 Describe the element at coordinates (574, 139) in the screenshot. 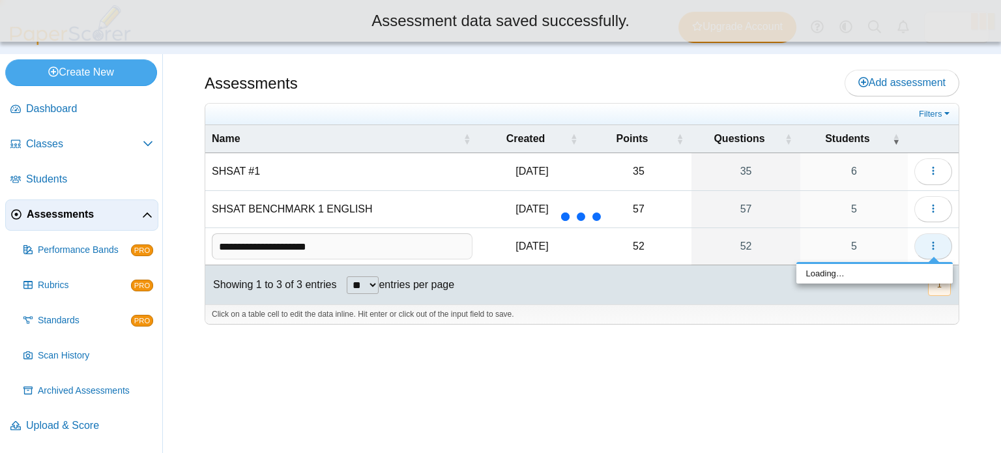

I see `span: Created : Activate to sort` at that location.